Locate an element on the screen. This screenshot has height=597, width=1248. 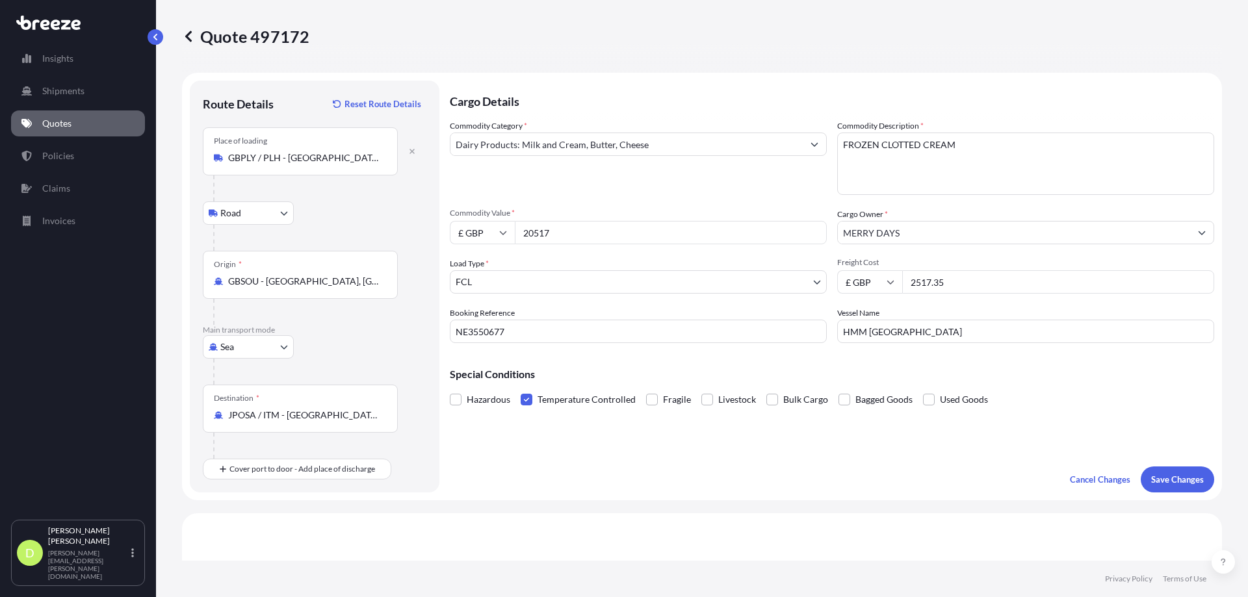
span: Hazardous is located at coordinates (488, 400).